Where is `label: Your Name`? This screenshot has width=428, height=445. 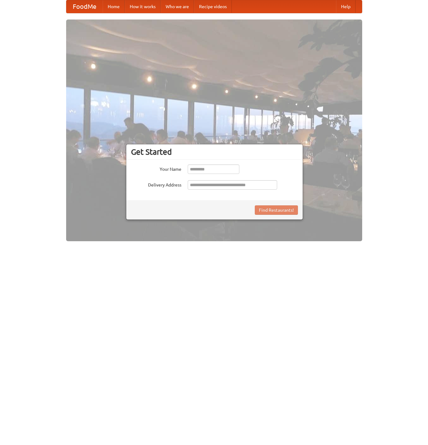
label: Your Name is located at coordinates (156, 168).